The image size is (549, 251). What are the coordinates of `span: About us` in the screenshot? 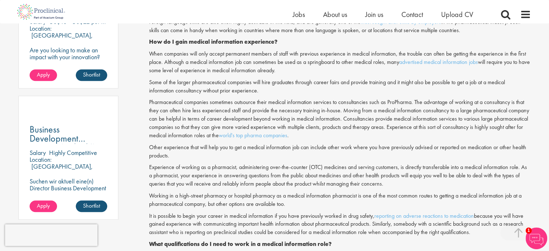 It's located at (335, 14).